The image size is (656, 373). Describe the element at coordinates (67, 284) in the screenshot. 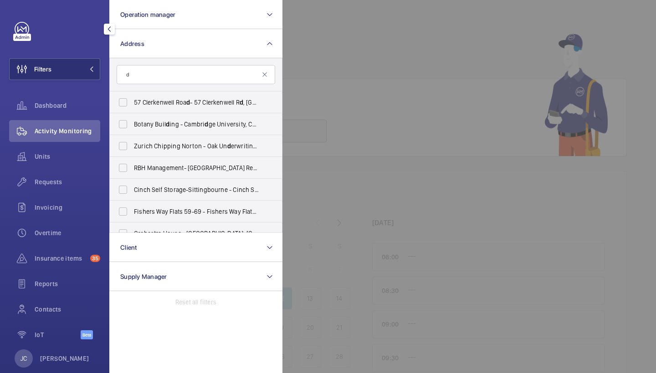

I see `span: Reports` at that location.